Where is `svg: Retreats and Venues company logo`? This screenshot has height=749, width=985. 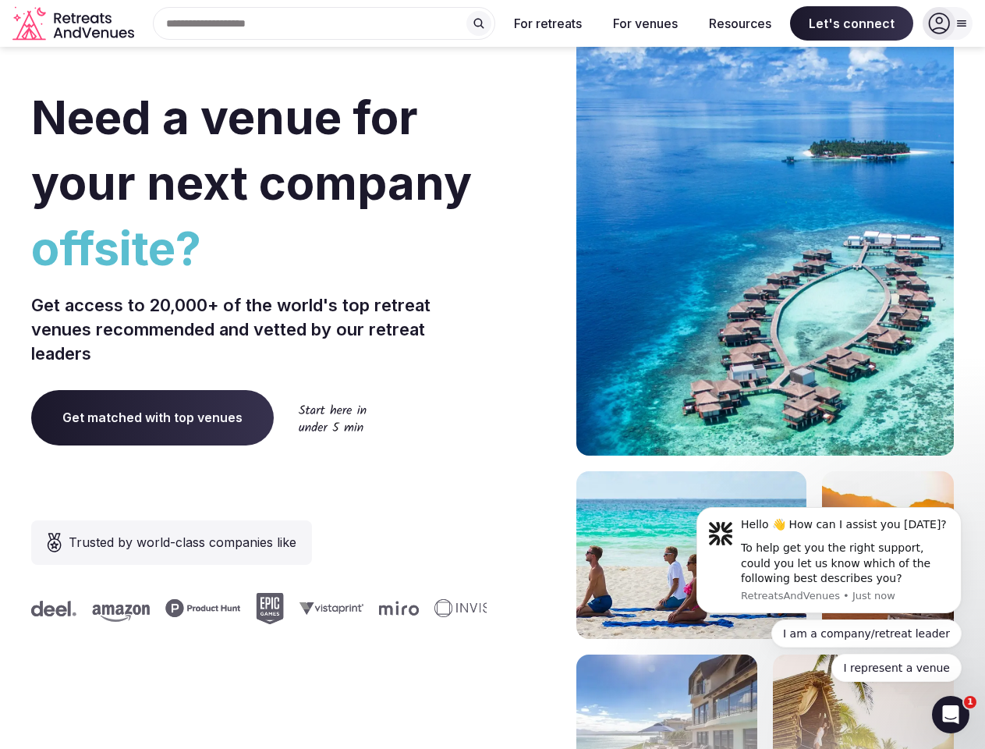
svg: Retreats and Venues company logo is located at coordinates (75, 23).